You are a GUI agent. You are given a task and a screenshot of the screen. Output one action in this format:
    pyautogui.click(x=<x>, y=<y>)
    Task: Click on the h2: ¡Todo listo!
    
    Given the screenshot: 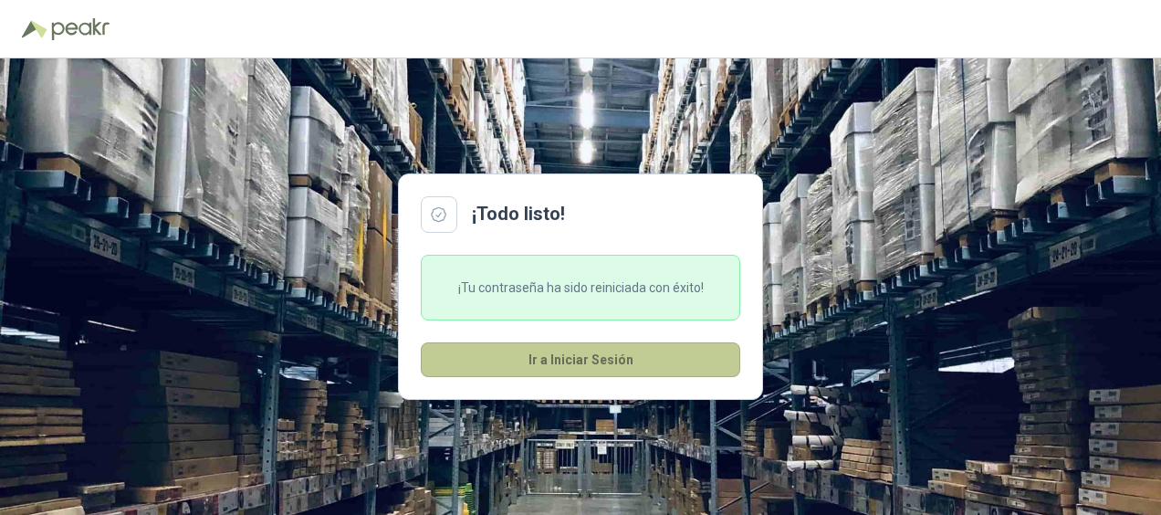 What is the action you would take?
    pyautogui.click(x=519, y=214)
    